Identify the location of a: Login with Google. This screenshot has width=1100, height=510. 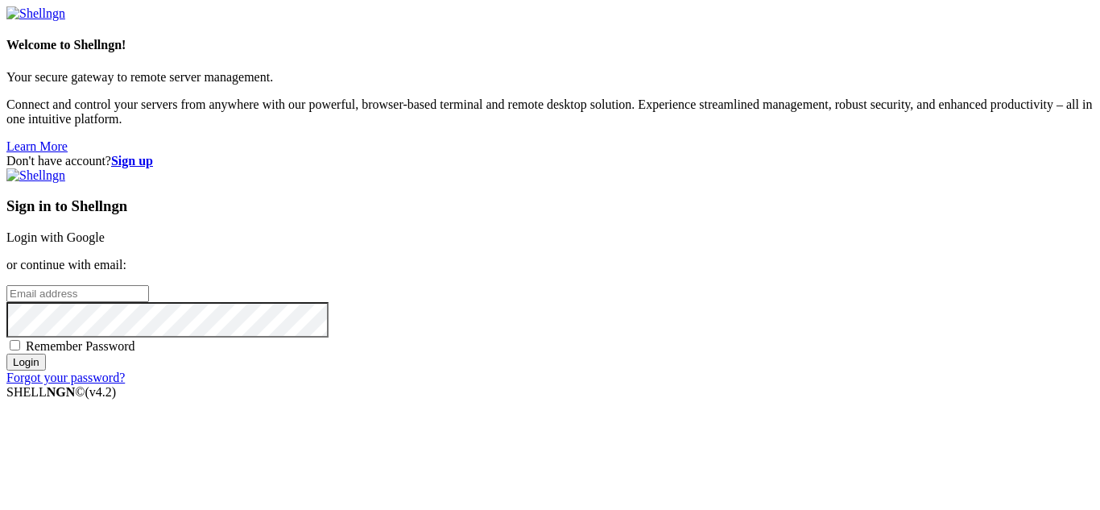
(56, 237).